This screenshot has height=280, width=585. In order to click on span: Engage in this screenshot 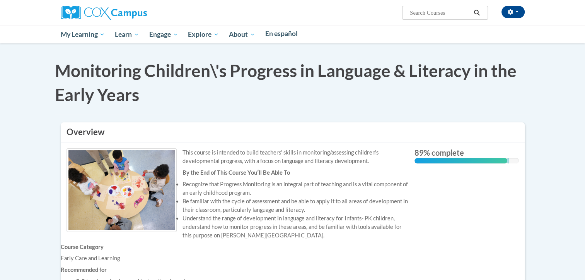, I will do `click(164, 34)`.